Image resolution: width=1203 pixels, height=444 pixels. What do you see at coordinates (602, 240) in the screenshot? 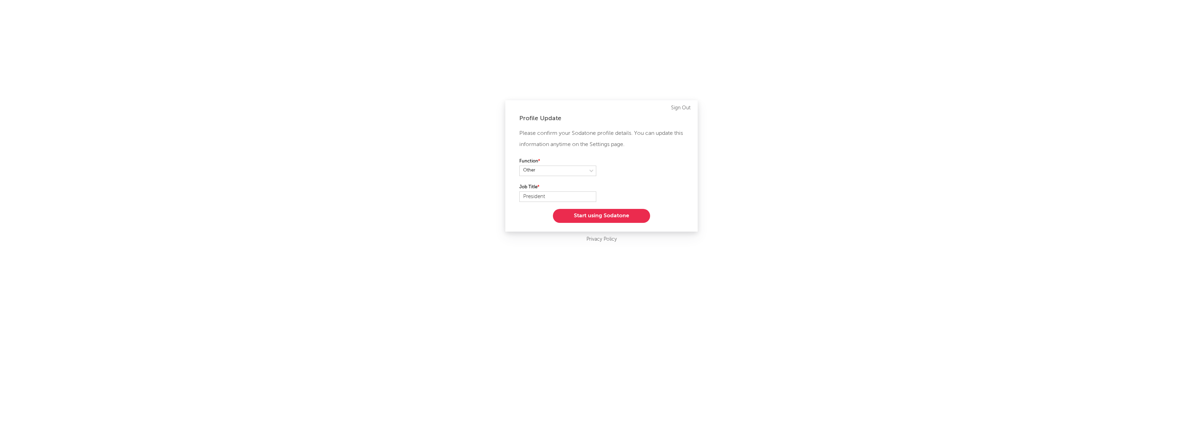
I see `a: Privacy Policy` at bounding box center [602, 240].